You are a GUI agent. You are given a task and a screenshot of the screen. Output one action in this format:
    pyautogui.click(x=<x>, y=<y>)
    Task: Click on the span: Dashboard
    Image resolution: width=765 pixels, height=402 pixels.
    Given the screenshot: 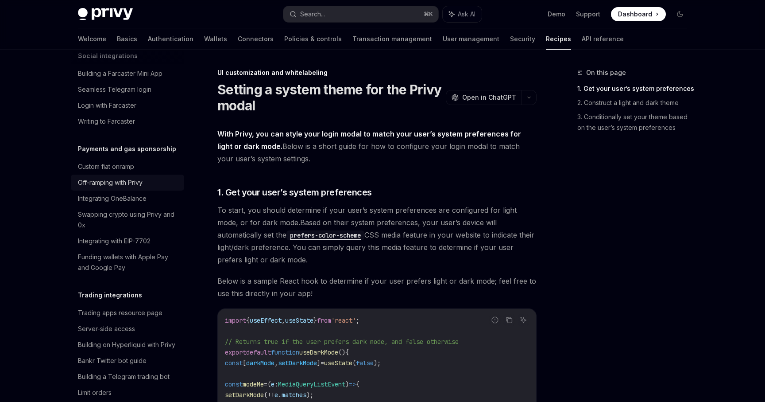 What is the action you would take?
    pyautogui.click(x=635, y=14)
    